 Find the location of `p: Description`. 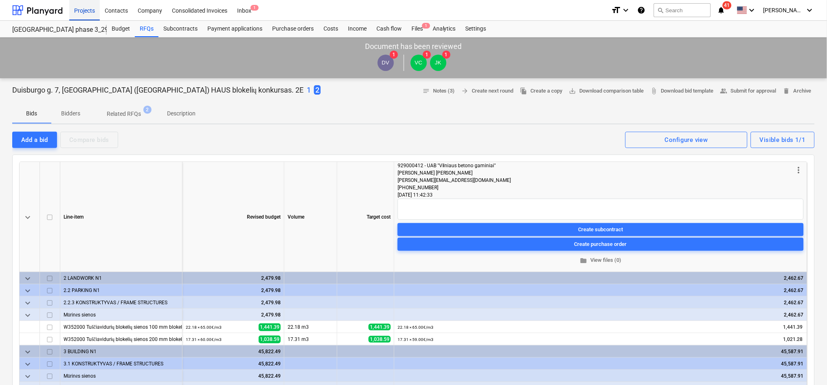

p: Description is located at coordinates (181, 113).